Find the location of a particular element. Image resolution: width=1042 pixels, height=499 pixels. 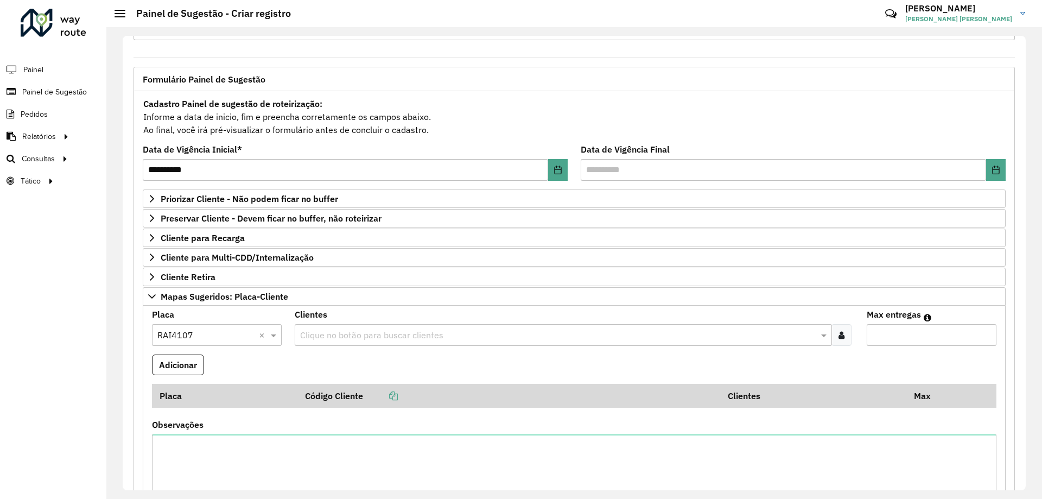

span: Preservar Cliente - Devem ficar no buffer, não roteirizar is located at coordinates (271, 218).